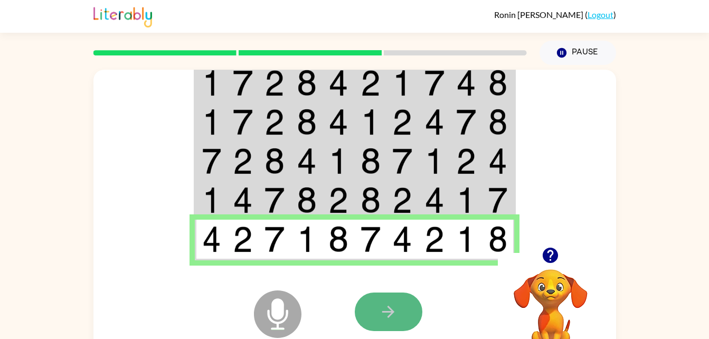 The image size is (709, 339). Describe the element at coordinates (578, 53) in the screenshot. I see `button: Pause` at that location.